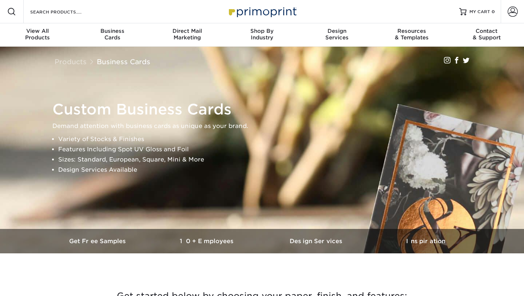  Describe the element at coordinates (112, 35) in the screenshot. I see `a: BusinessCards` at that location.